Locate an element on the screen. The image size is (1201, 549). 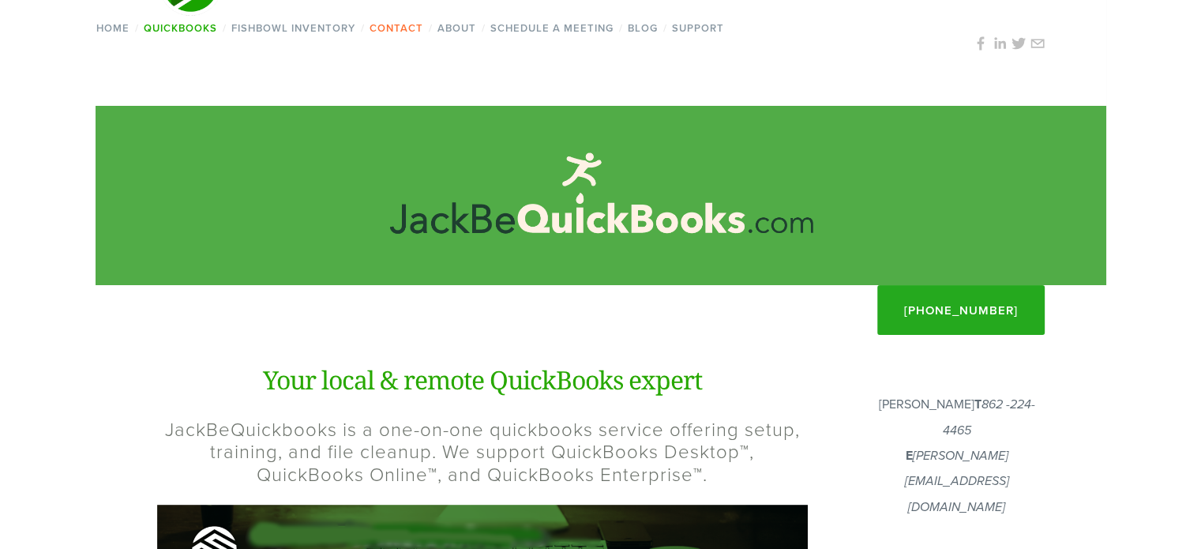
a: Schedule a Meeting is located at coordinates (552, 28).